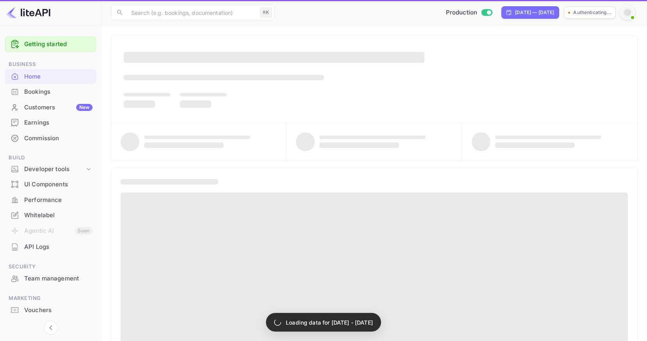  I want to click on div: Click to change the date range period, so click(530, 12).